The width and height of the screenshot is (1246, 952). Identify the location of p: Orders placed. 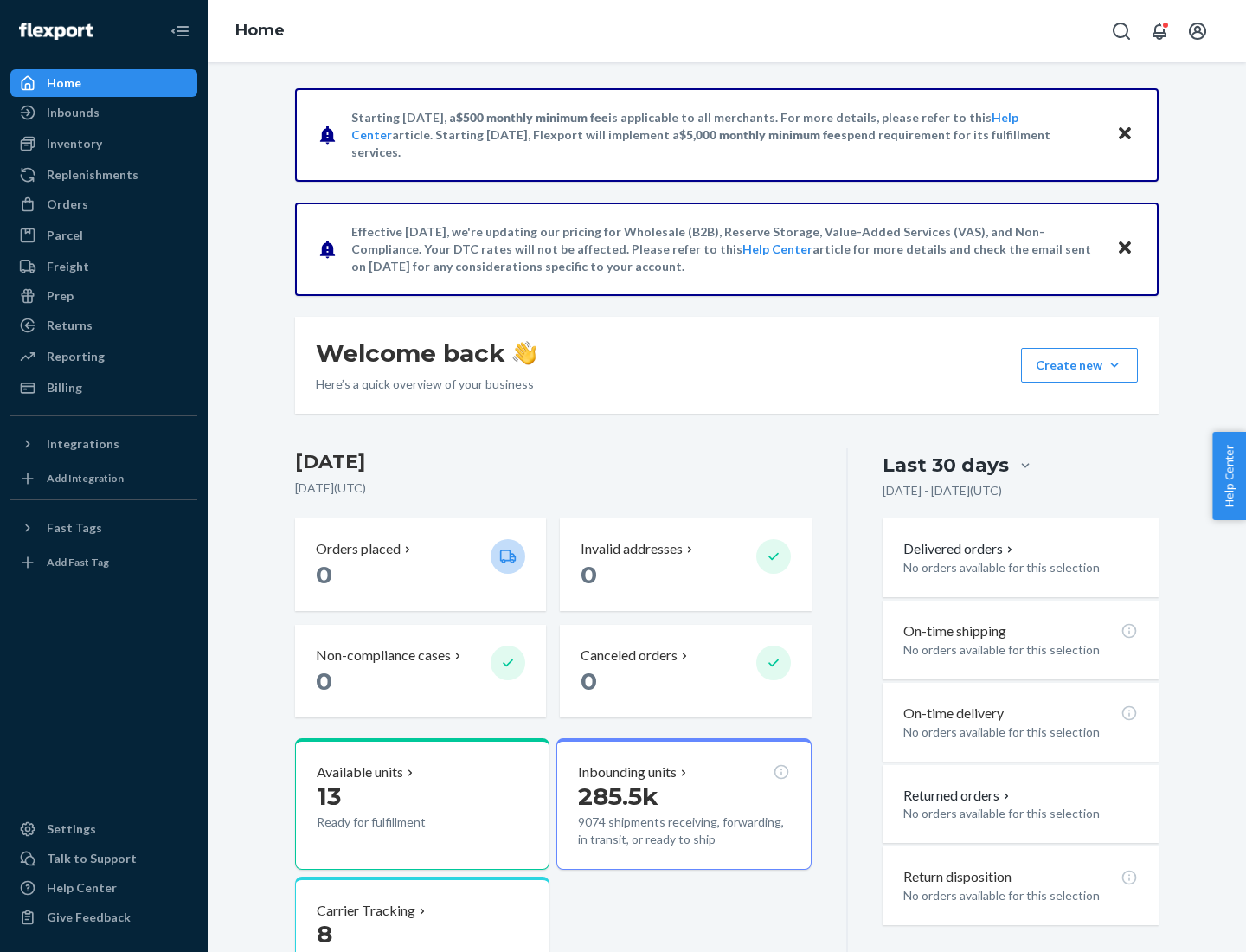
(358, 548).